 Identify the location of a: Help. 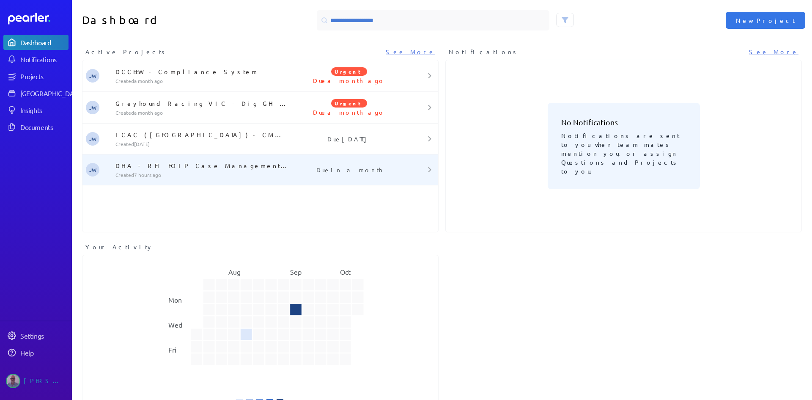
(36, 353).